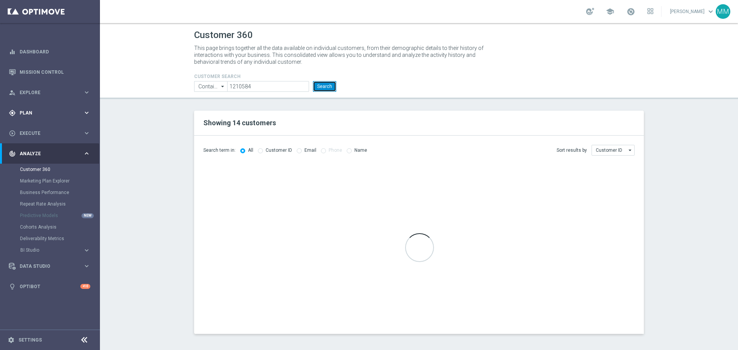  Describe the element at coordinates (50, 204) in the screenshot. I see `a: Repeat Rate Analysis` at that location.